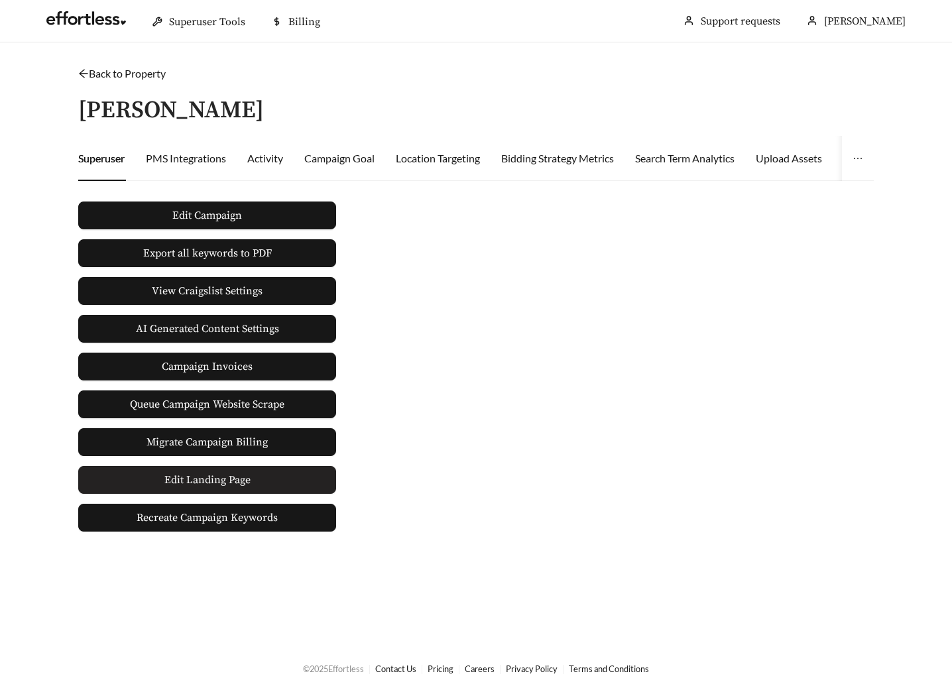 The height and width of the screenshot is (692, 952). What do you see at coordinates (858, 158) in the screenshot?
I see `button: ellipsis` at bounding box center [858, 158].